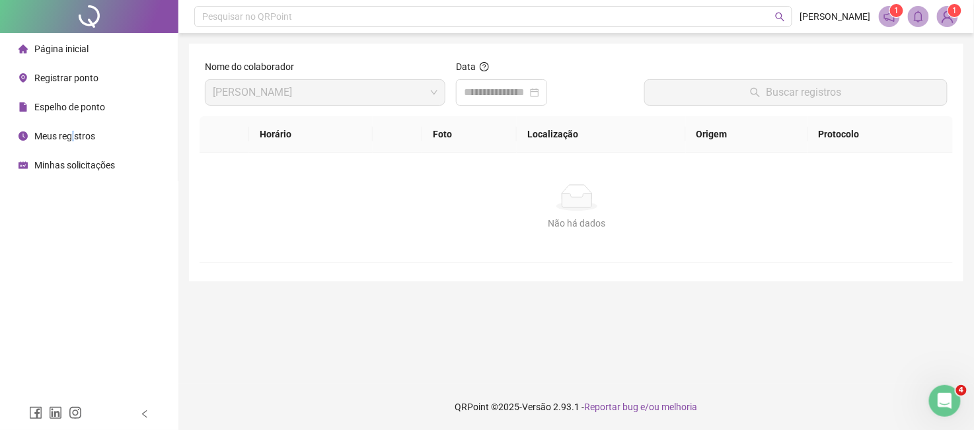 This screenshot has width=974, height=430. I want to click on sup: 1, so click(897, 11).